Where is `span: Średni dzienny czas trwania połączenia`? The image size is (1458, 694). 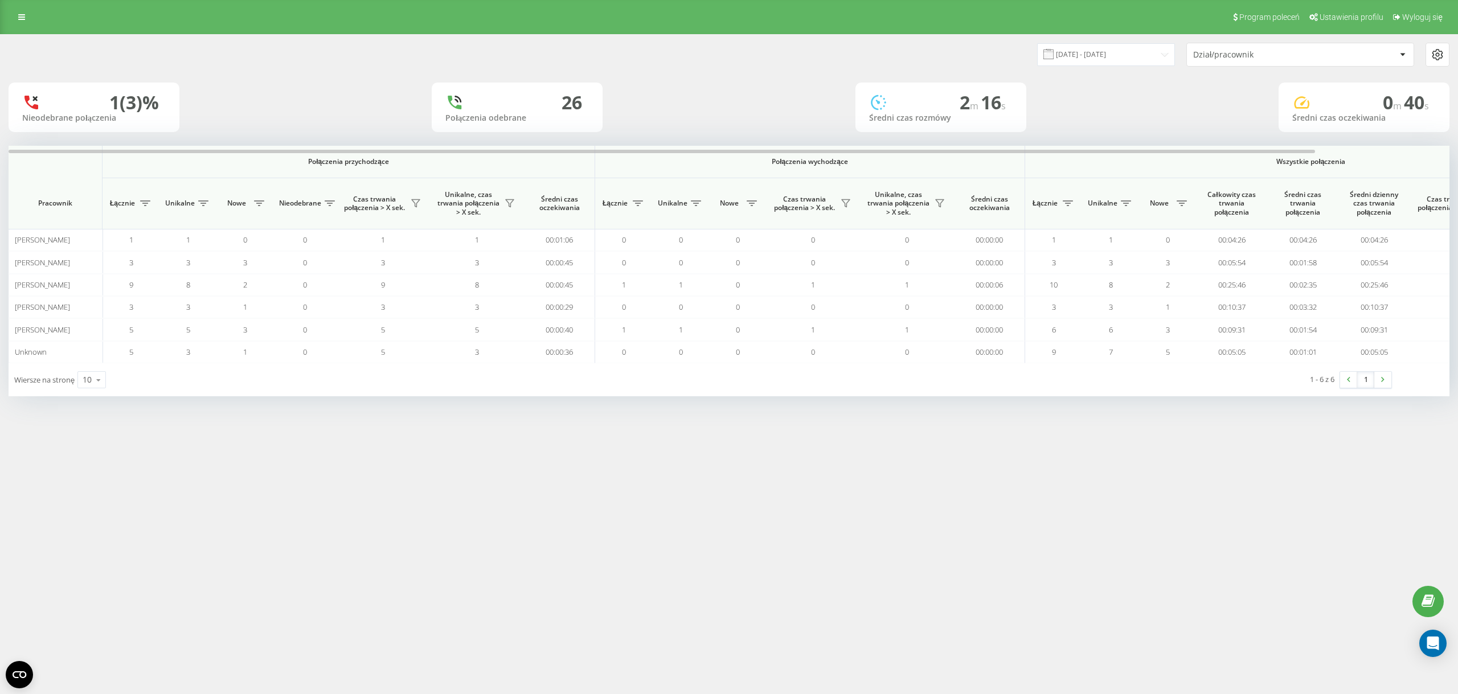
span: Średni dzienny czas trwania połączenia is located at coordinates (1374, 203).